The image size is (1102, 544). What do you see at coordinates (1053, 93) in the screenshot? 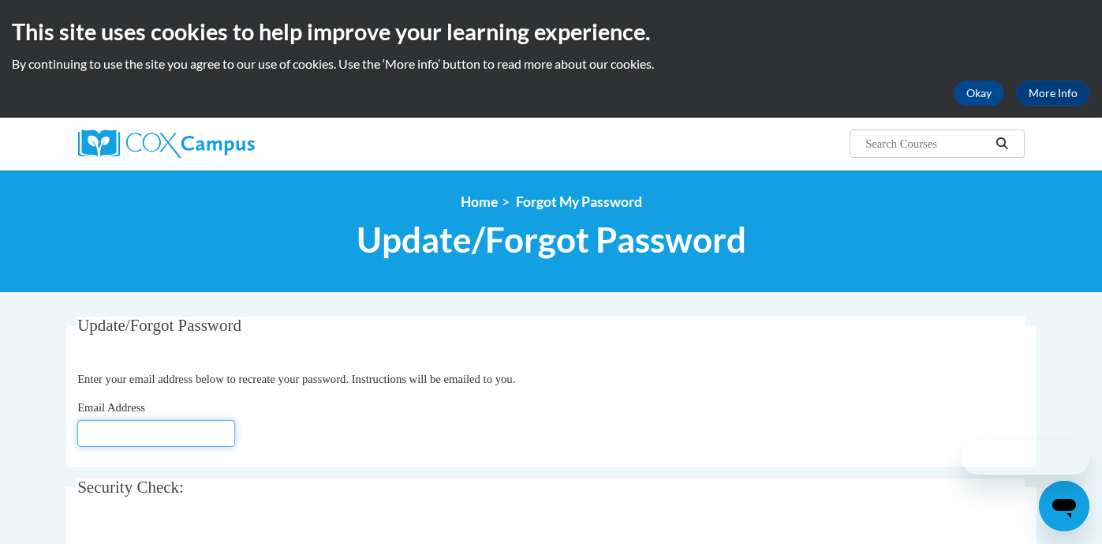
I see `a: More Info` at bounding box center [1053, 93].